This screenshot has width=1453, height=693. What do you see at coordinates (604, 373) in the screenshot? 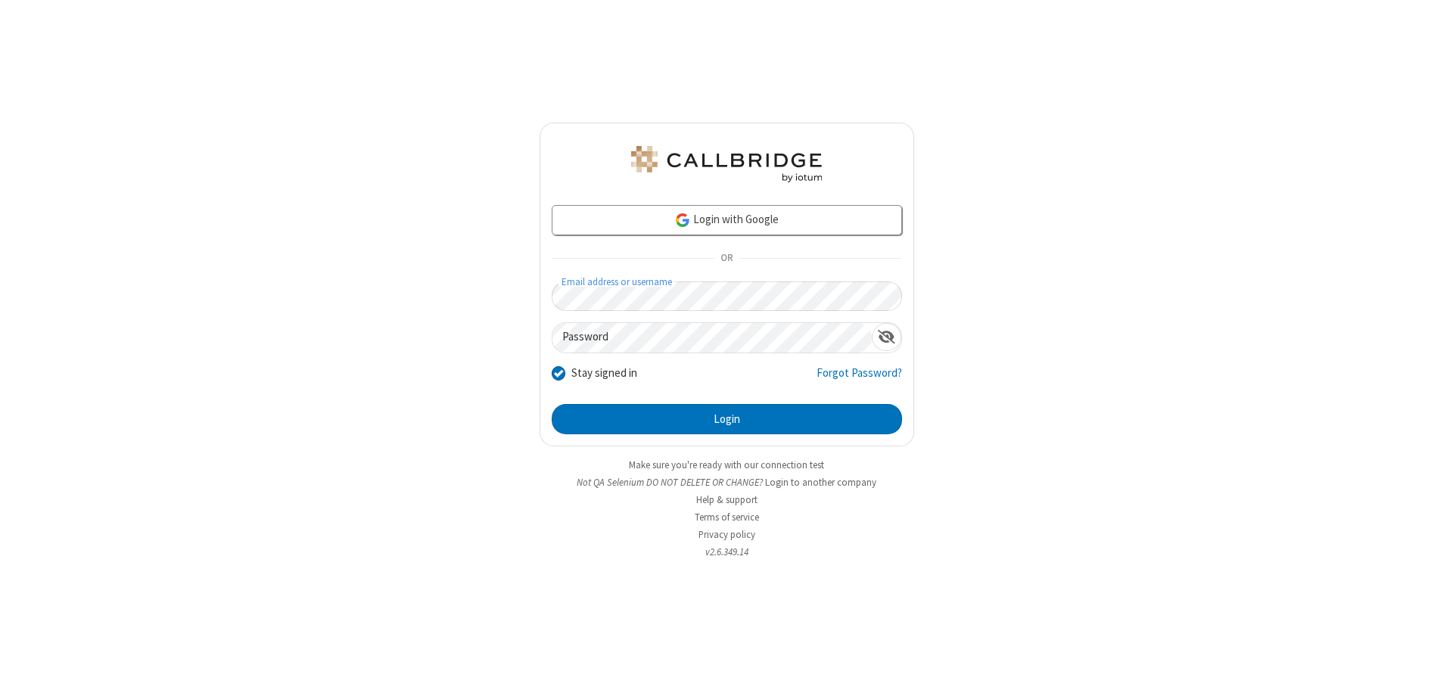
I see `label: Stay signed in` at bounding box center [604, 373].